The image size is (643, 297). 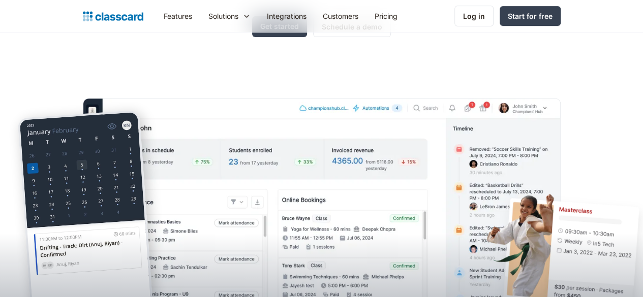 What do you see at coordinates (113, 16) in the screenshot?
I see `a: Logo` at bounding box center [113, 16].